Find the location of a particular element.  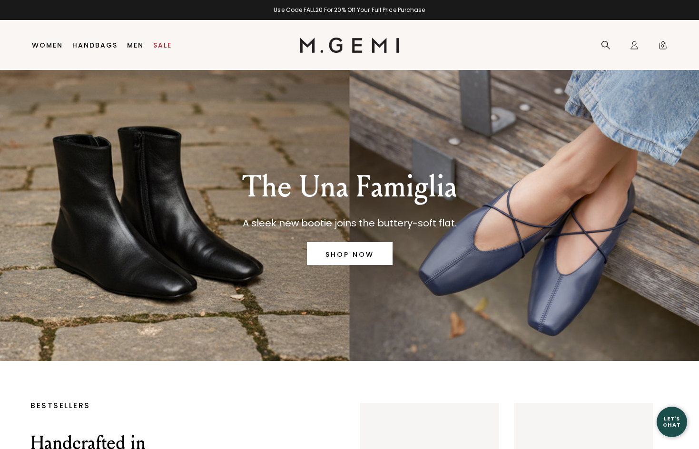

div: Let's Chat is located at coordinates (671, 421).